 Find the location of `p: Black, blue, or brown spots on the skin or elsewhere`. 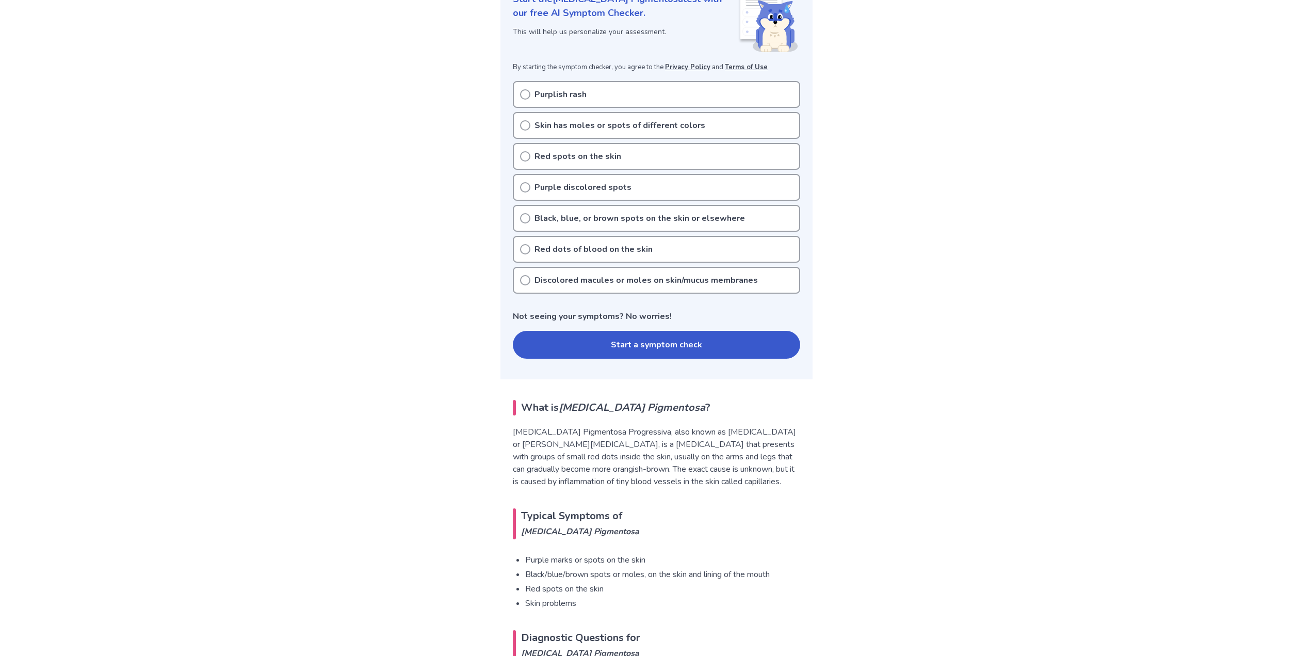

p: Black, blue, or brown spots on the skin or elsewhere is located at coordinates (640, 218).